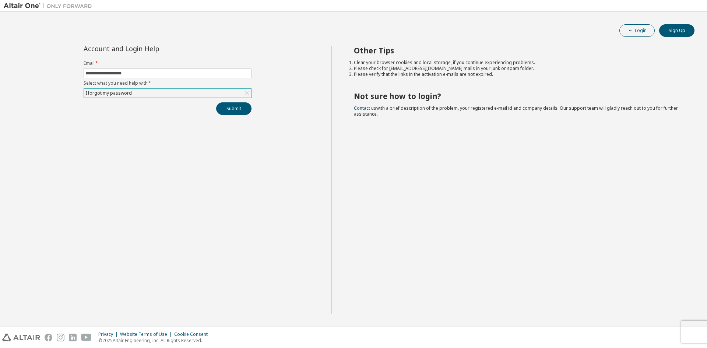 The image size is (707, 348). What do you see at coordinates (50, 6) in the screenshot?
I see `img: Altair One` at bounding box center [50, 6].